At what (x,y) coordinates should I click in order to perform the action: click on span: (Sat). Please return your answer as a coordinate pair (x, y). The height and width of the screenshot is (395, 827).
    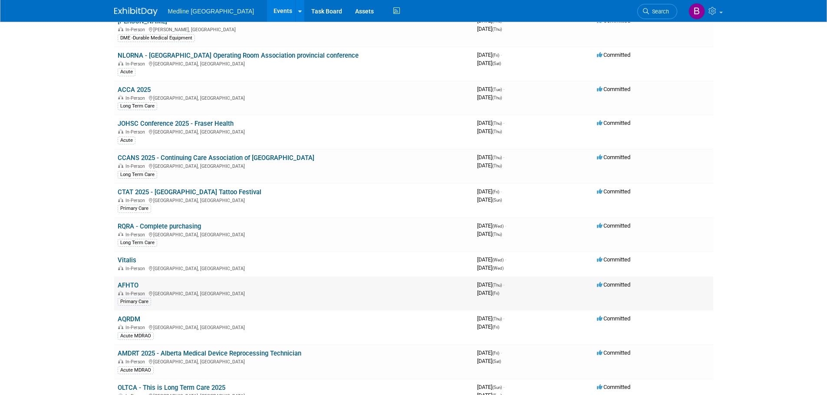
    Looking at the image, I should click on (496, 63).